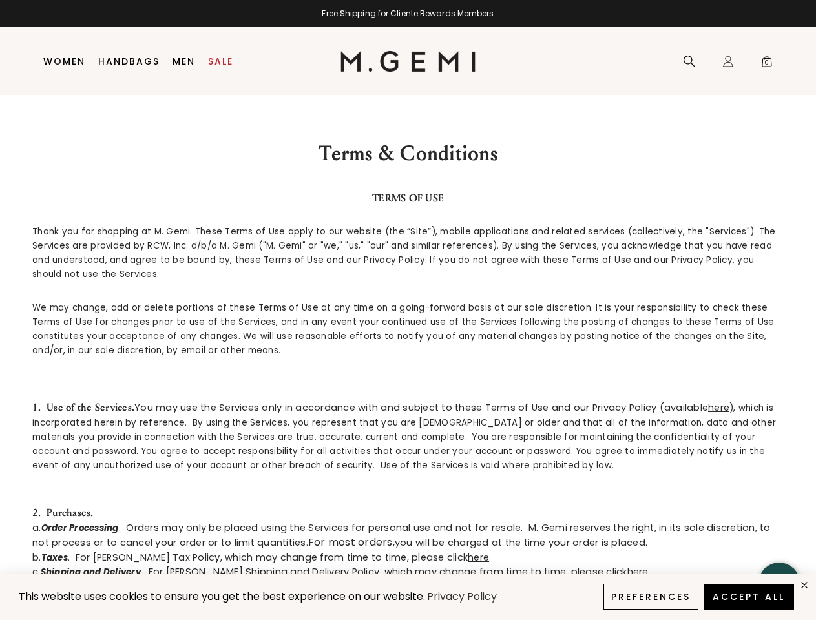  I want to click on span: 1. Use of the Services., so click(83, 407).